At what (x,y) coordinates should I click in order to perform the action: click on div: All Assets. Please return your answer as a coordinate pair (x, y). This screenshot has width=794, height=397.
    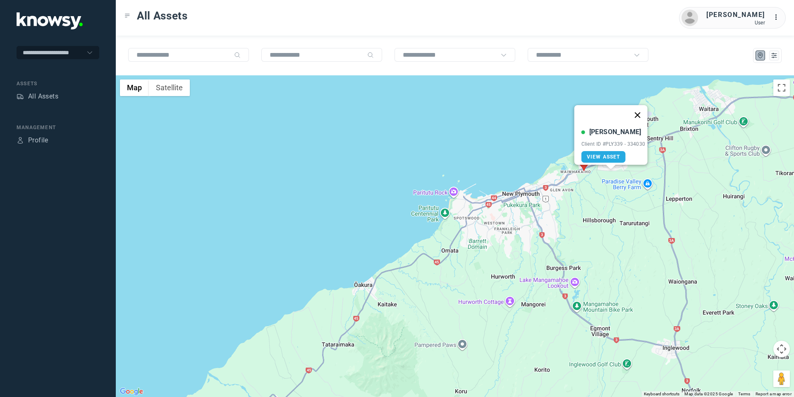
    Looking at the image, I should click on (43, 96).